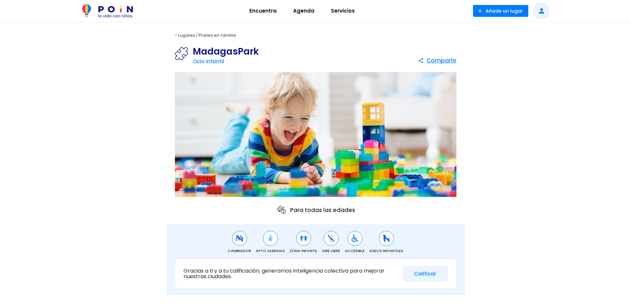  What do you see at coordinates (217, 35) in the screenshot?
I see `a: Planes en familia` at bounding box center [217, 35].